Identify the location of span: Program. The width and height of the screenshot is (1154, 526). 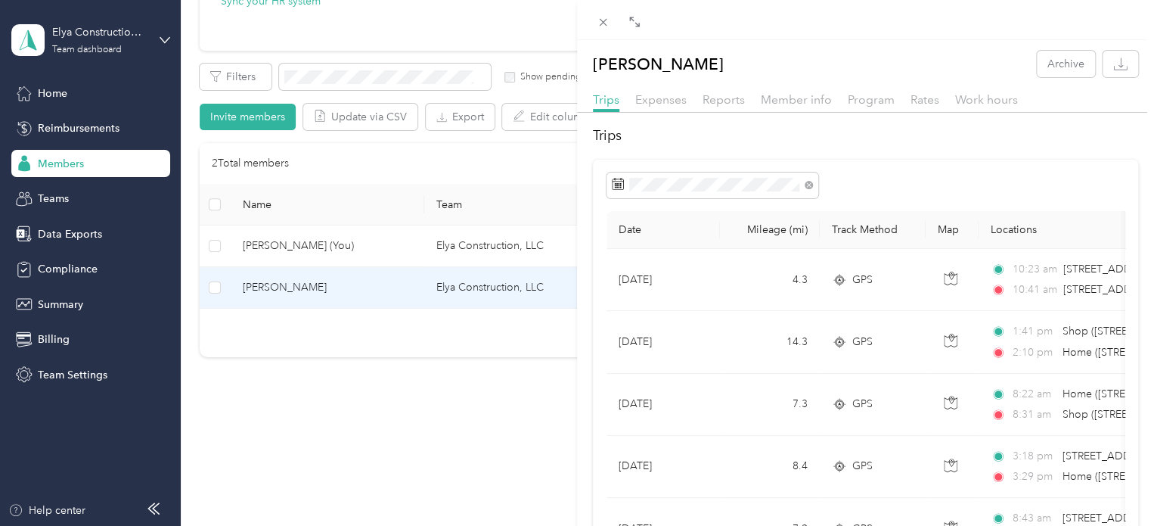
(871, 99).